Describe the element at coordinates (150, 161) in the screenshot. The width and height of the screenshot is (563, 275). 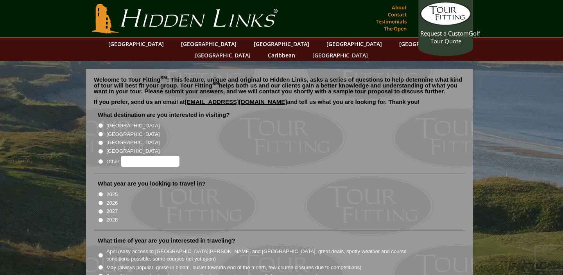
I see `input: Other:` at that location.